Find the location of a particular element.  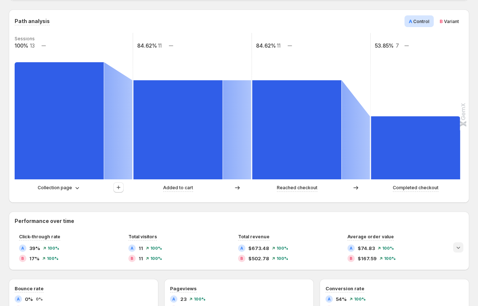

span: $167.59 is located at coordinates (367, 258).